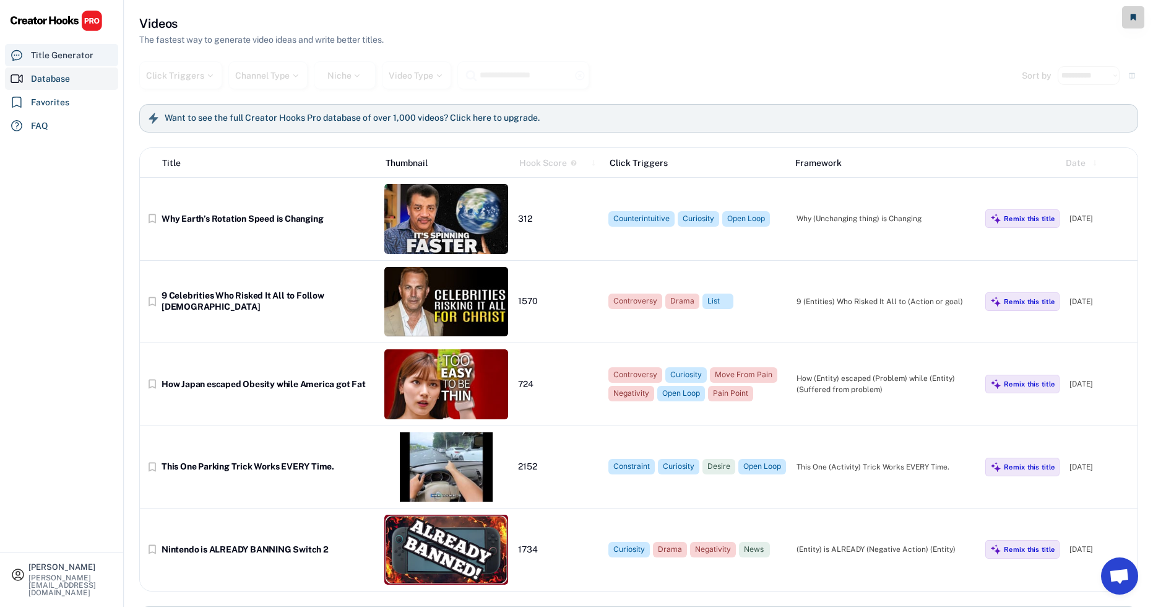  Describe the element at coordinates (632, 466) in the screenshot. I see `div: Constraint` at that location.